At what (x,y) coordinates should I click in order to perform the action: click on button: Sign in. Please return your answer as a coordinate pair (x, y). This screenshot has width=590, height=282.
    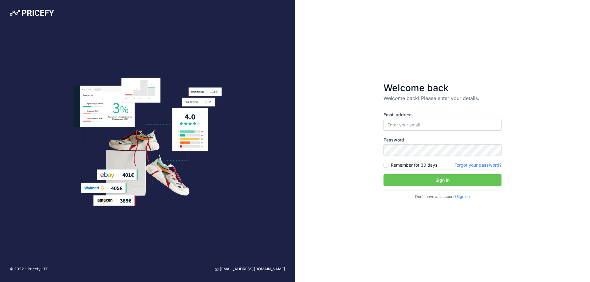
    Looking at the image, I should click on (442, 180).